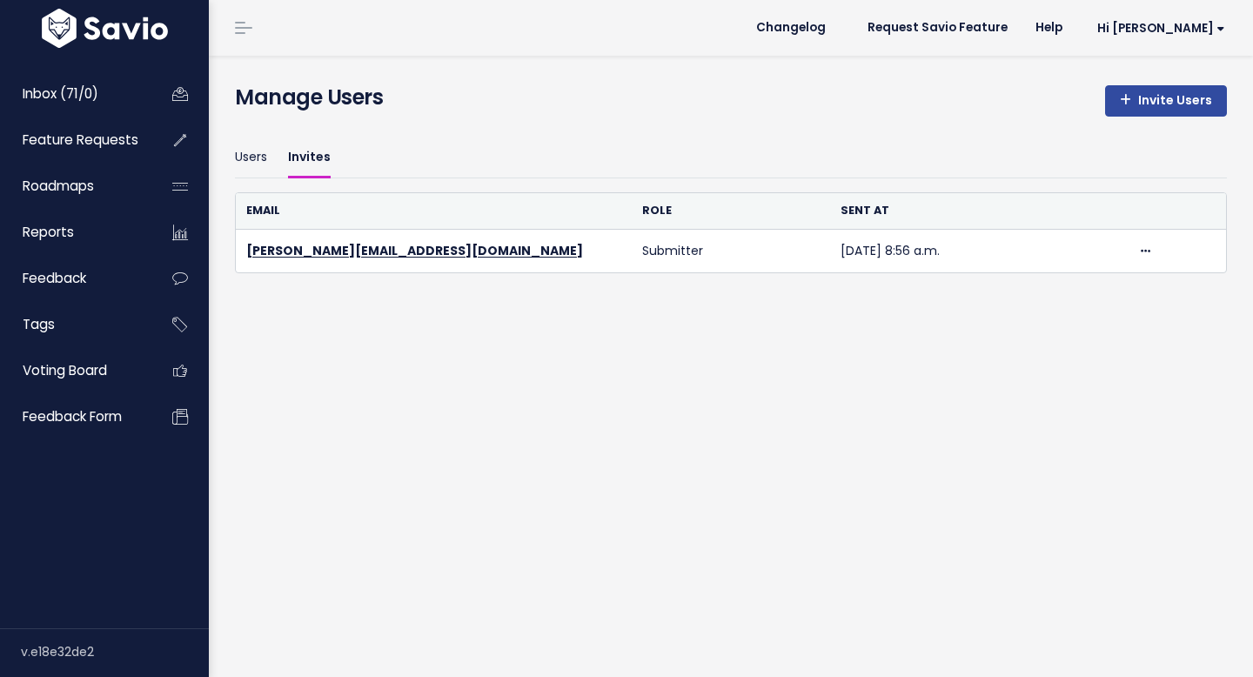 Image resolution: width=1253 pixels, height=677 pixels. What do you see at coordinates (731, 251) in the screenshot?
I see `td: Submitter` at bounding box center [731, 251].